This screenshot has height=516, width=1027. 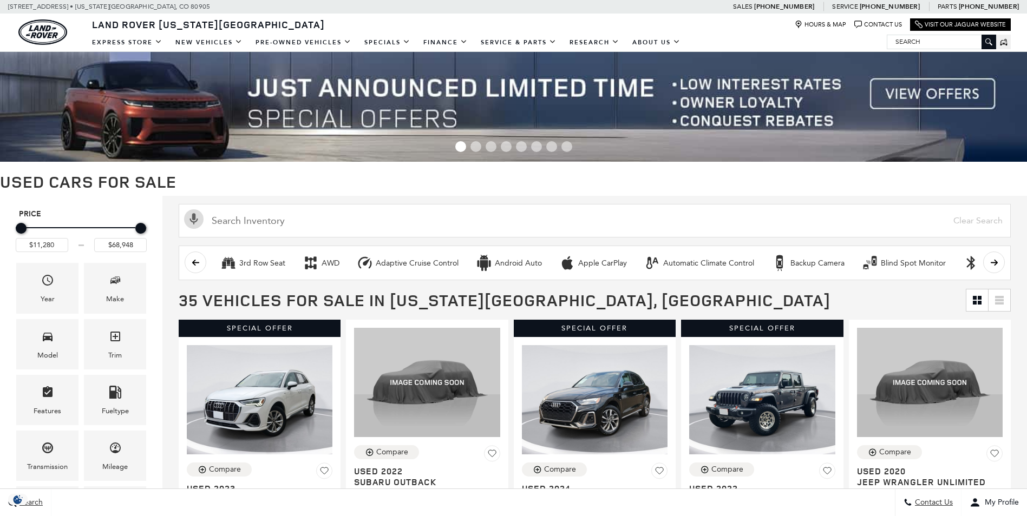 What do you see at coordinates (994, 263) in the screenshot?
I see `button: scroll right` at bounding box center [994, 263].